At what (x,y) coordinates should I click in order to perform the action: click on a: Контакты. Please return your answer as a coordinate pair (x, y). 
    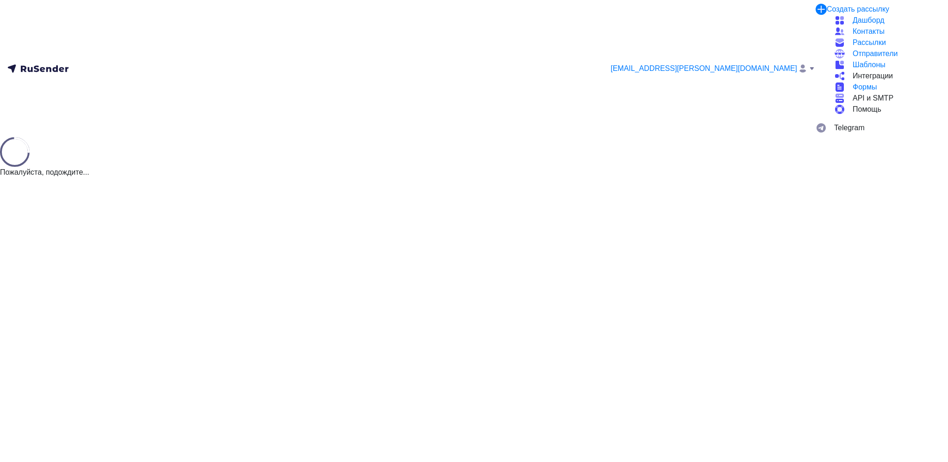
    Looking at the image, I should click on (888, 31).